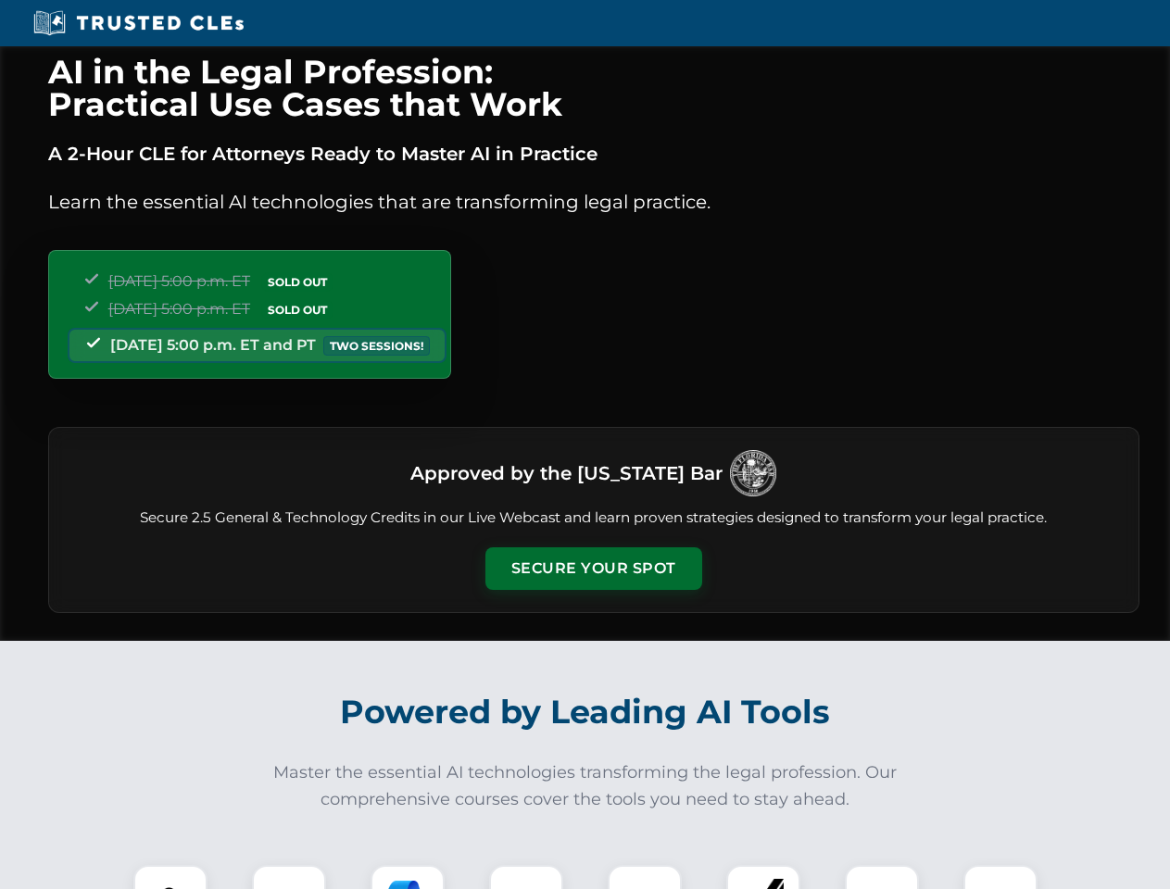 Image resolution: width=1170 pixels, height=889 pixels. Describe the element at coordinates (594, 202) in the screenshot. I see `p: Learn the essential AI technologies that are transforming legal practice.` at that location.